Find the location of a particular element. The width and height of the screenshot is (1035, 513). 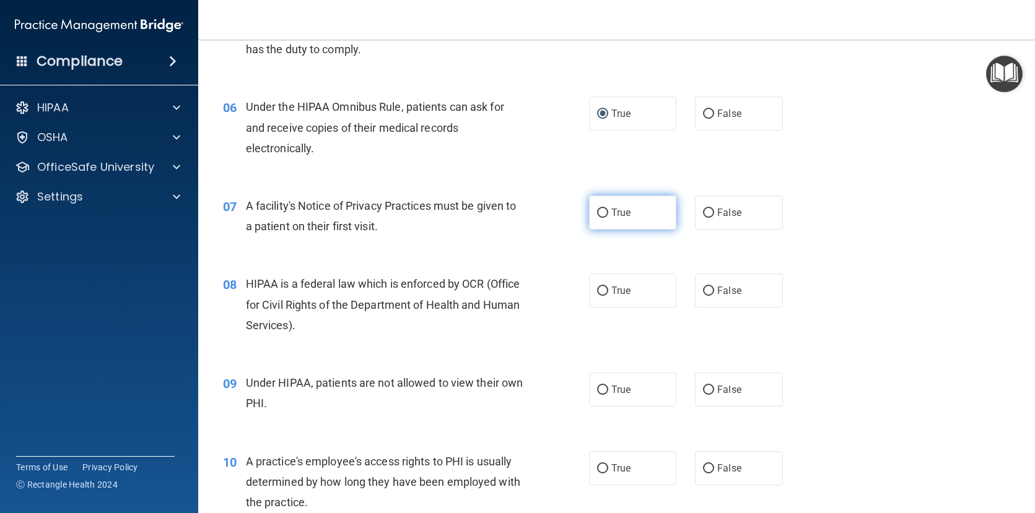

a: OfficeSafe University is located at coordinates (97, 167).